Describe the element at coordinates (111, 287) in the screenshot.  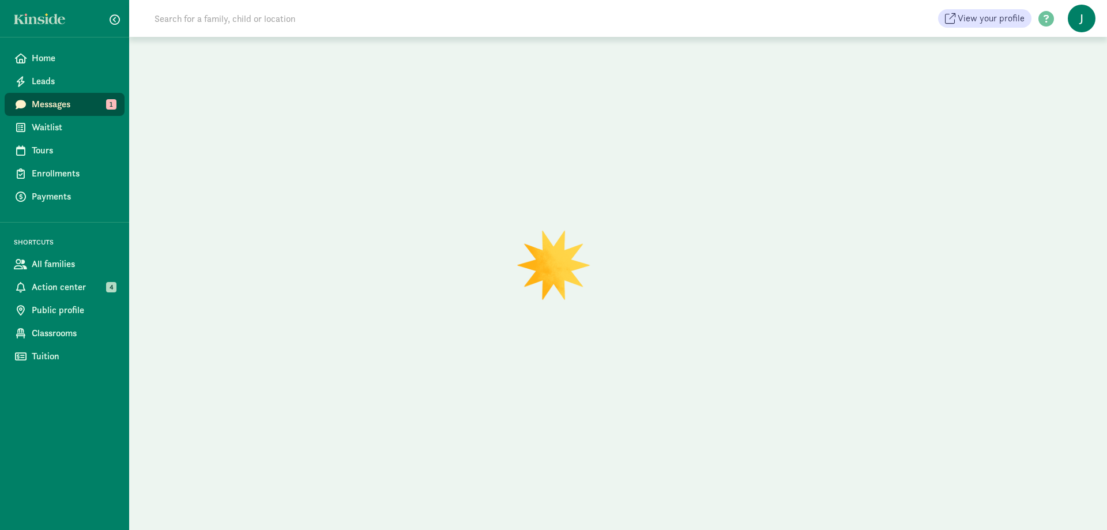
I see `span: 4` at that location.